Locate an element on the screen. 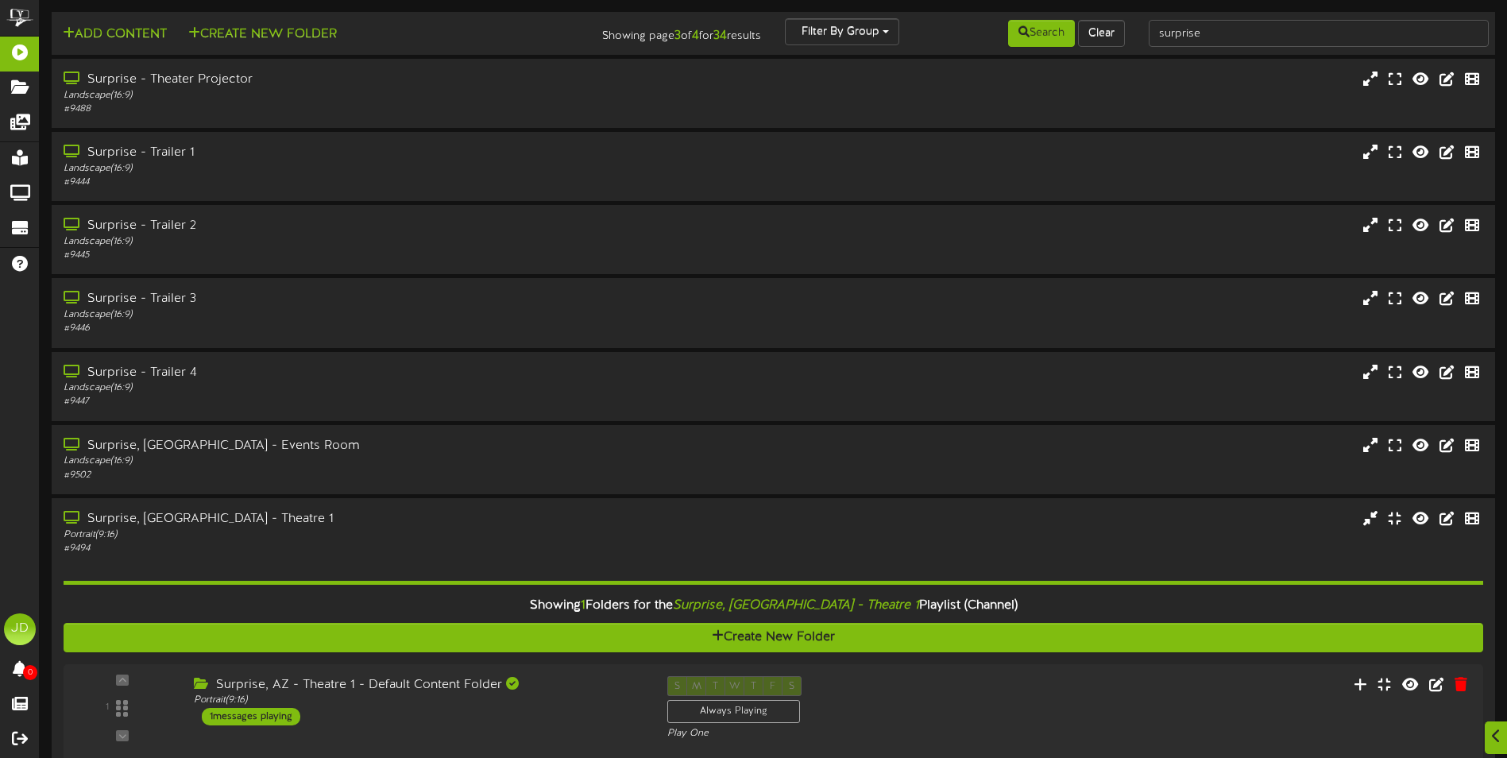 This screenshot has height=758, width=1507. button: Filter By Group is located at coordinates (842, 32).